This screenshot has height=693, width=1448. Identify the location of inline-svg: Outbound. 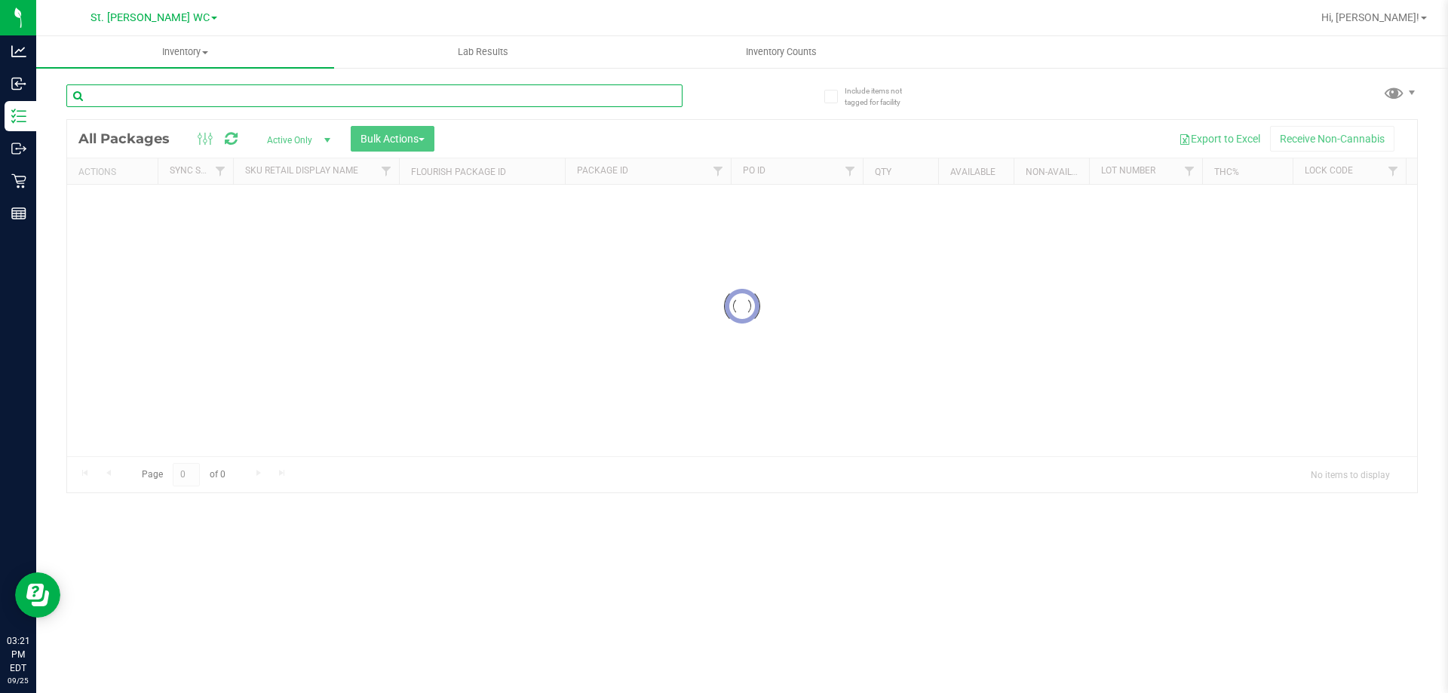
(19, 149).